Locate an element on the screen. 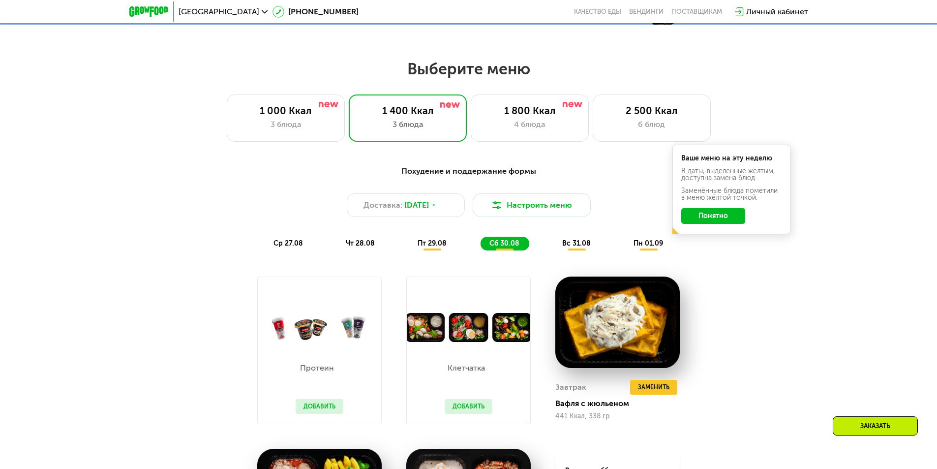 Image resolution: width=937 pixels, height=469 pixels. button: Заменить is located at coordinates (654, 387).